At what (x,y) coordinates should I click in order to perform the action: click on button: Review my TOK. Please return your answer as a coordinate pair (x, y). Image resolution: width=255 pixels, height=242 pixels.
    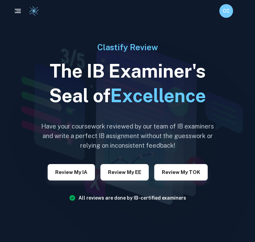
    Looking at the image, I should click on (181, 172).